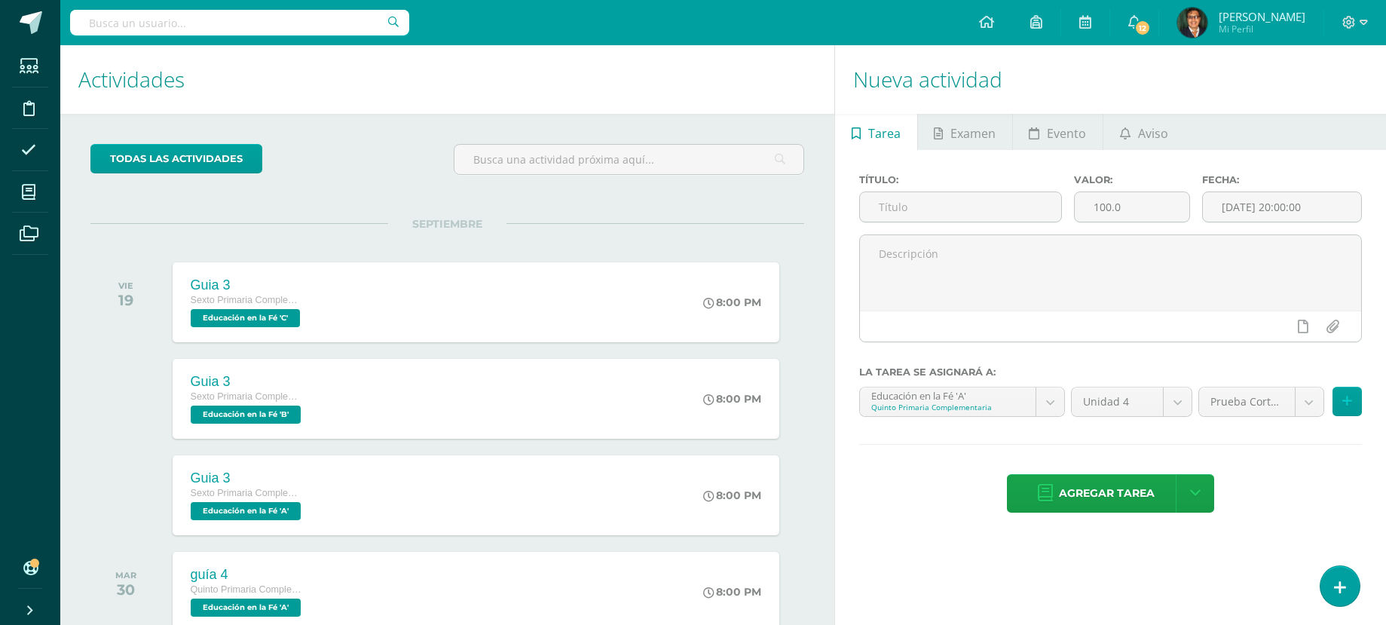 The image size is (1386, 625). Describe the element at coordinates (962, 402) in the screenshot. I see `a: Educación en la Fé 'A'Quinto Primaria Complementaria` at that location.